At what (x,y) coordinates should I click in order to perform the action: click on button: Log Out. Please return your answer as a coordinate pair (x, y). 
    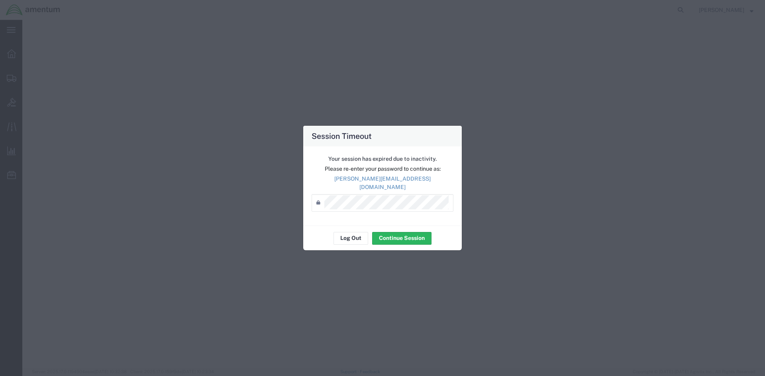
    Looking at the image, I should click on (351, 239).